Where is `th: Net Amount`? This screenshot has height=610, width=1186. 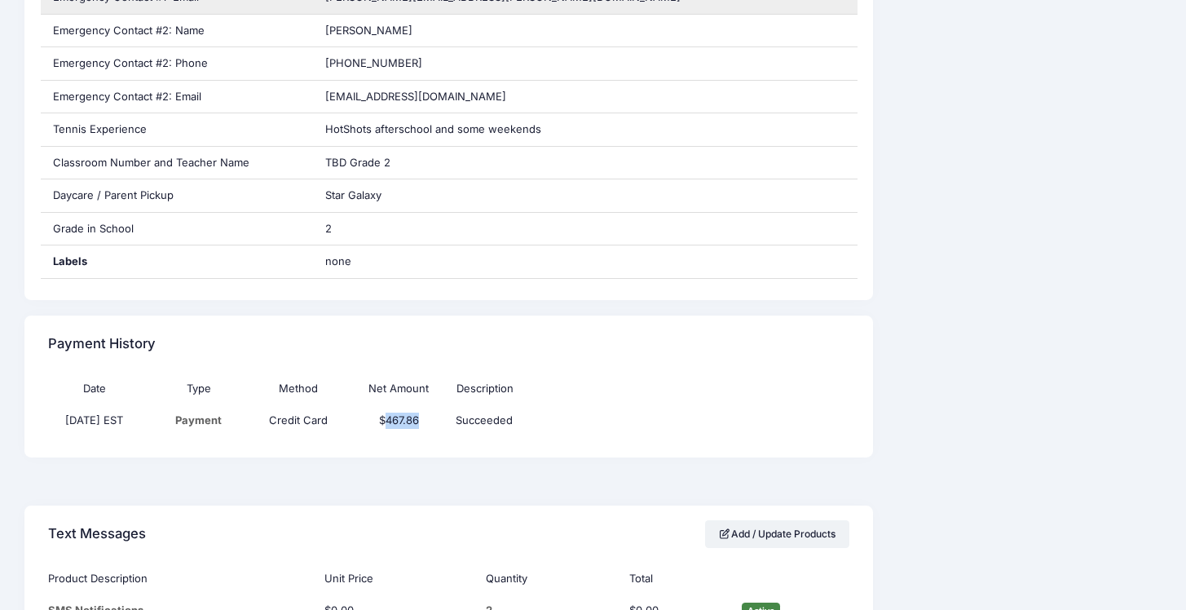
th: Net Amount is located at coordinates (399, 388).